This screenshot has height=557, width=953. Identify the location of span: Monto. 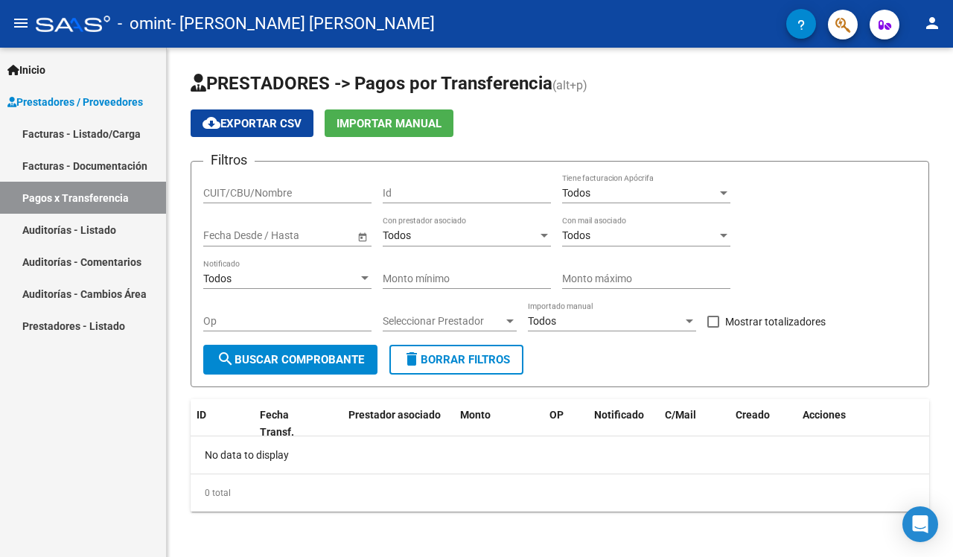
(475, 415).